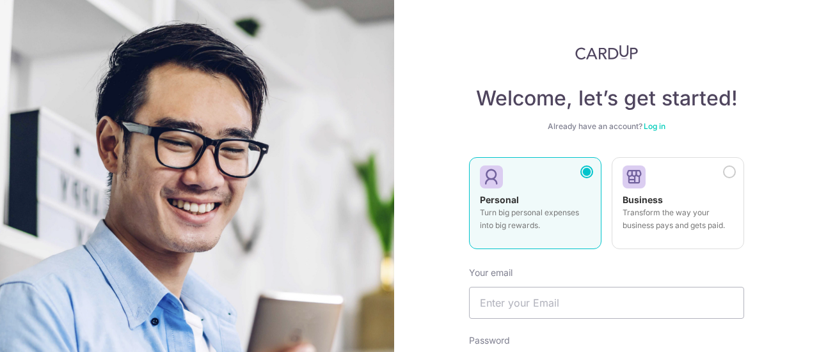 Image resolution: width=819 pixels, height=352 pixels. Describe the element at coordinates (654, 126) in the screenshot. I see `a: Log in` at that location.